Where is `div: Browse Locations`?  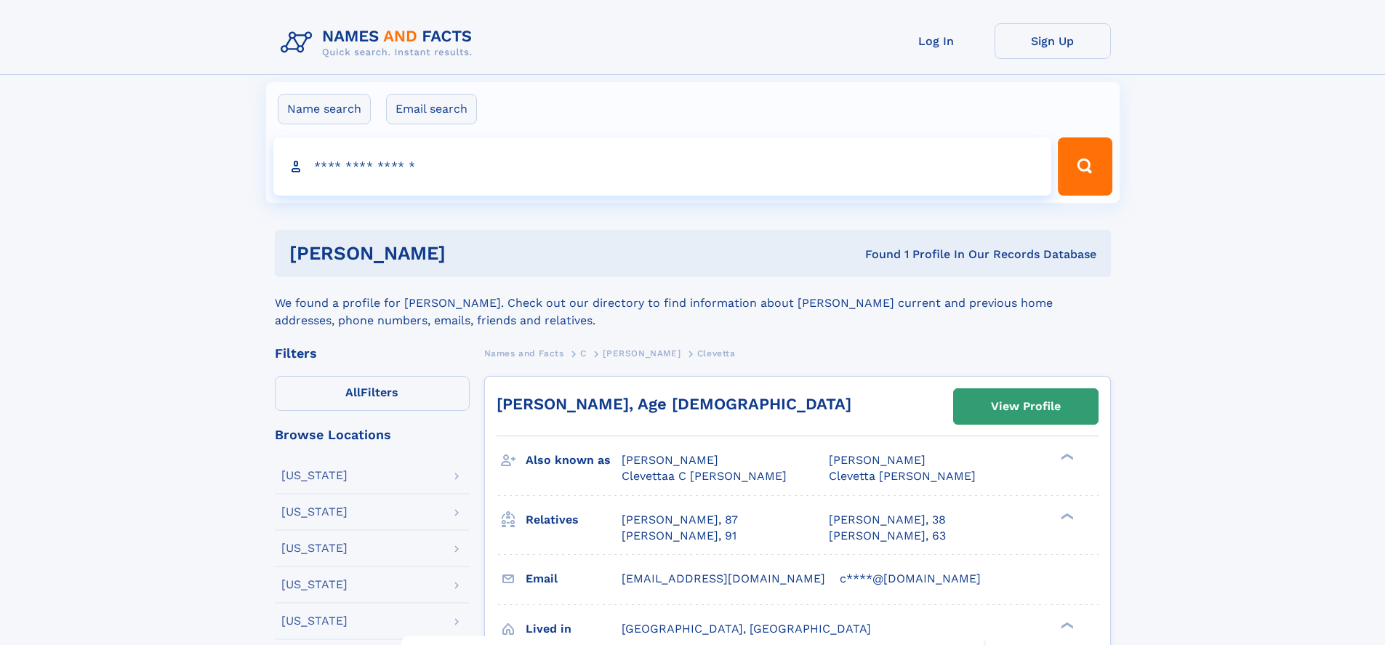
div: Browse Locations is located at coordinates (372, 435).